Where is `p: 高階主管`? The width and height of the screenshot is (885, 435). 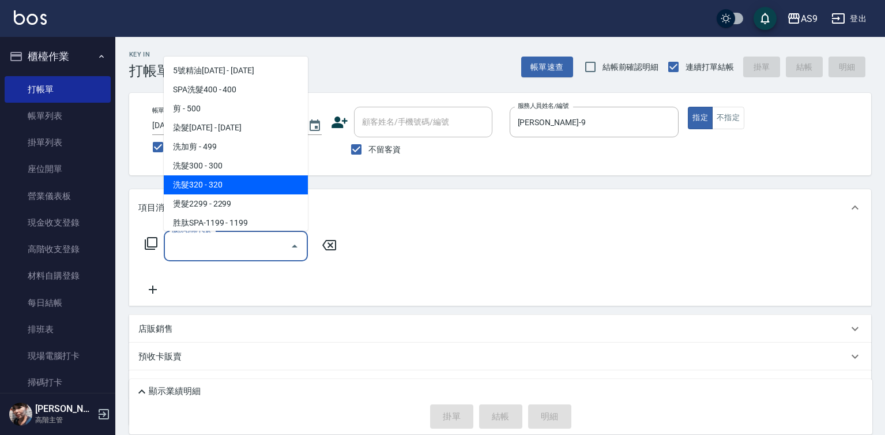
p: 高階主管 is located at coordinates (65, 420).